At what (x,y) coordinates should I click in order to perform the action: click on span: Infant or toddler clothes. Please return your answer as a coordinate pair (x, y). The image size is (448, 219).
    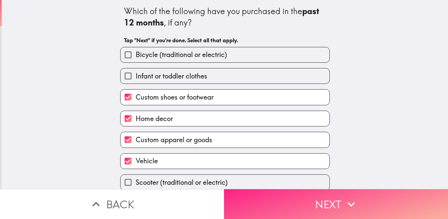
    Looking at the image, I should click on (171, 76).